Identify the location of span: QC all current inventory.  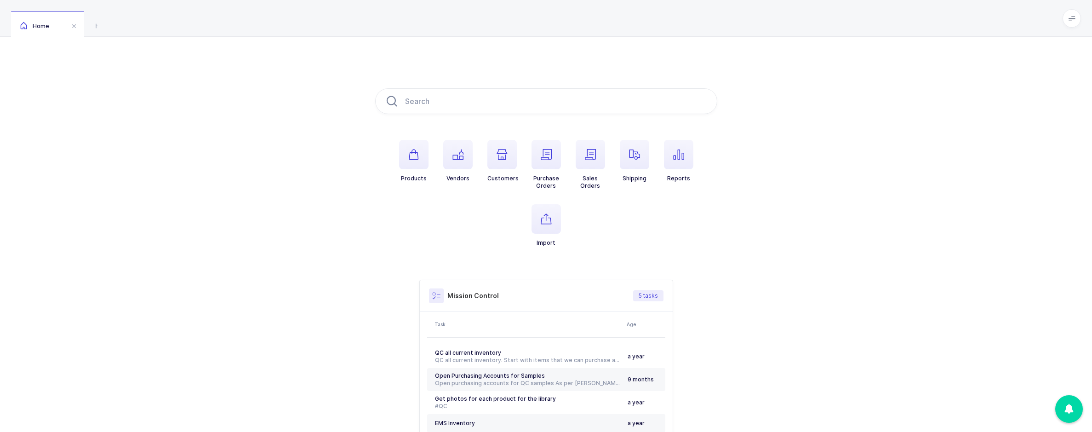
(468, 352).